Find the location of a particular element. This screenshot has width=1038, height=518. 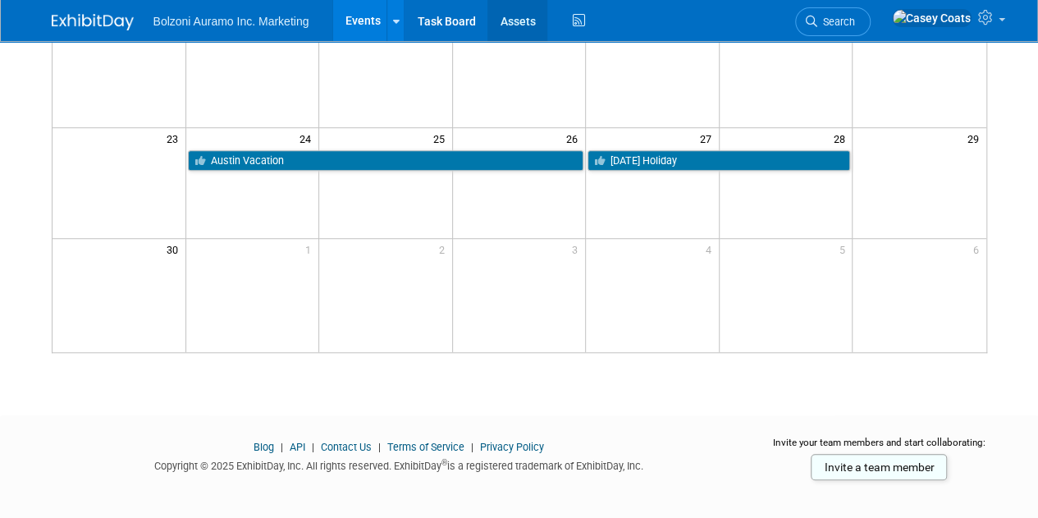

span: Search is located at coordinates (836, 21).